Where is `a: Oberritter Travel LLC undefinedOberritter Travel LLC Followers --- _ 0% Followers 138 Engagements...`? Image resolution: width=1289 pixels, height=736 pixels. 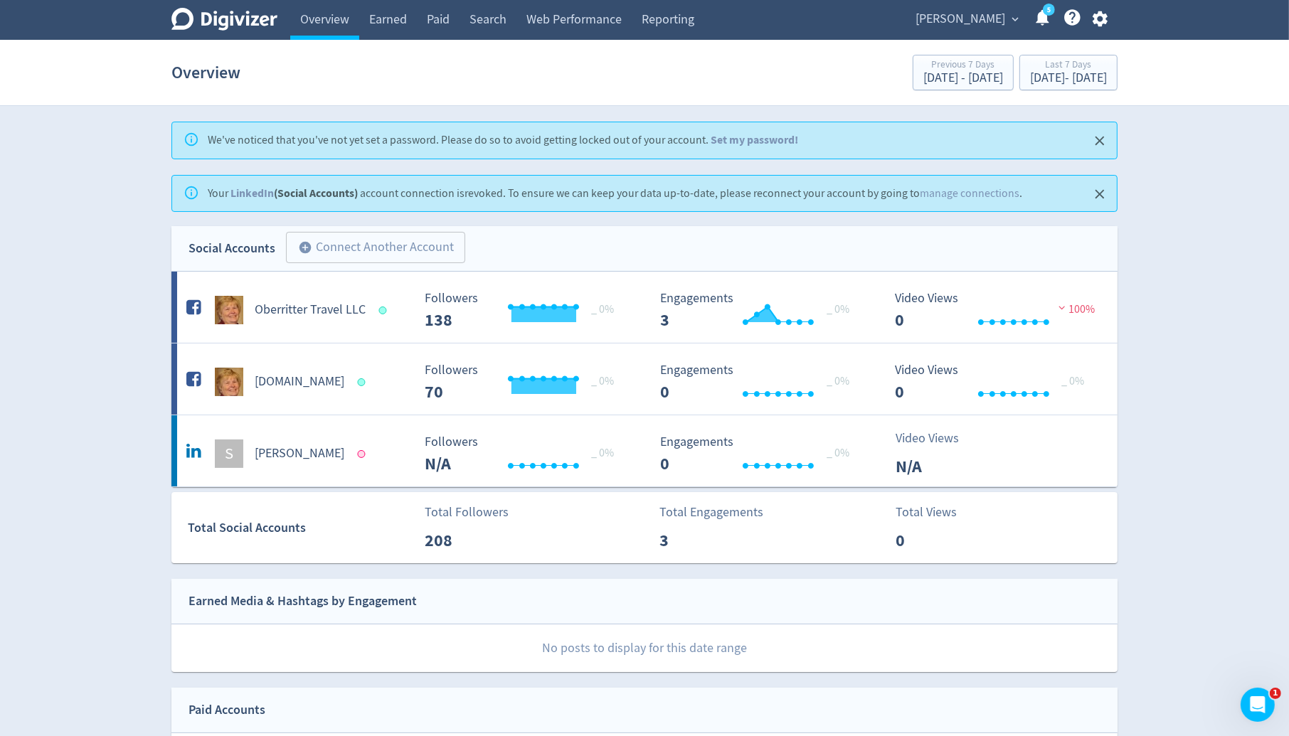
a: Oberritter Travel LLC undefinedOberritter Travel LLC Followers --- _ 0% Followers 138 Engagements... is located at coordinates (644, 307).